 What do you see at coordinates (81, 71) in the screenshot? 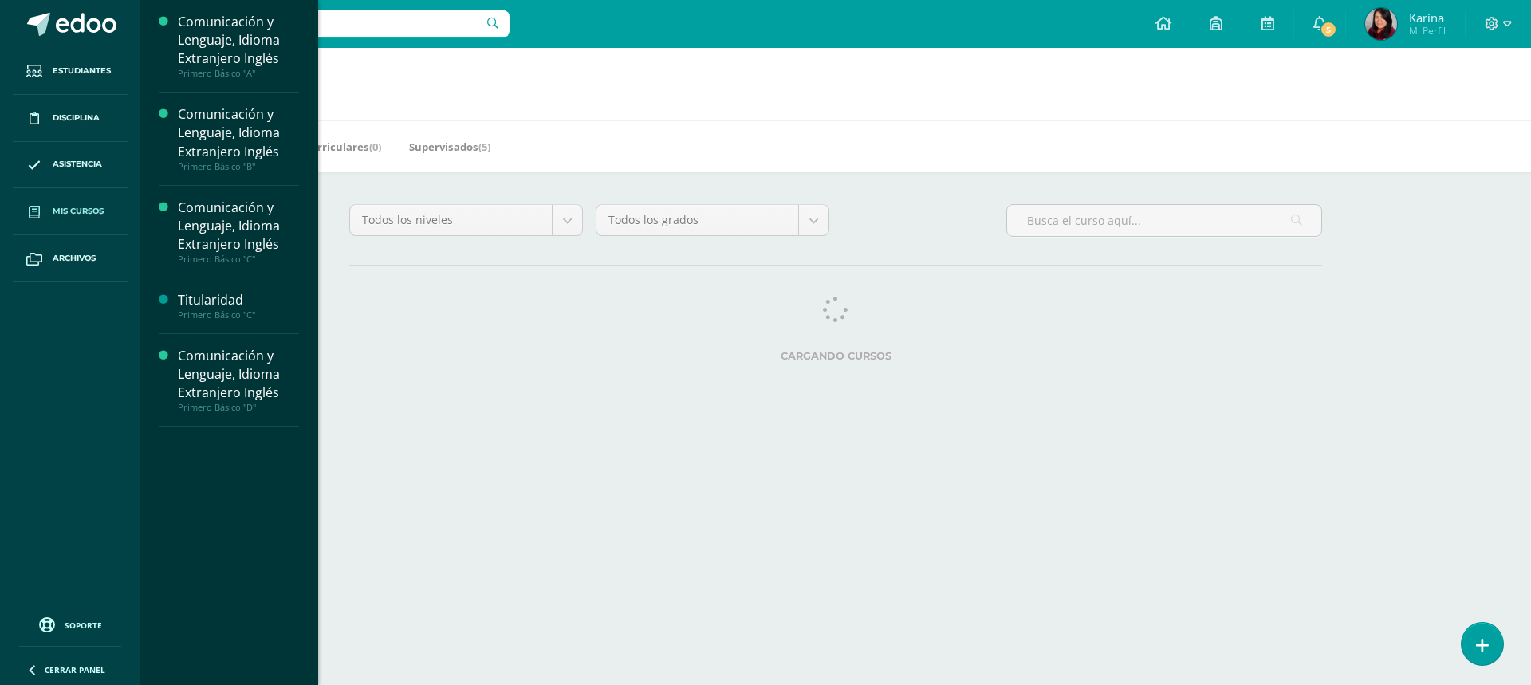
I see `span: Estudiantes` at bounding box center [81, 71].